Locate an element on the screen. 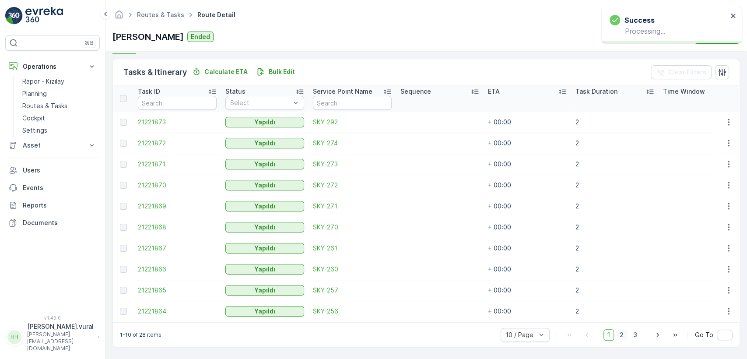 Image resolution: width=747 pixels, height=359 pixels. span: 21221873 is located at coordinates (177, 122).